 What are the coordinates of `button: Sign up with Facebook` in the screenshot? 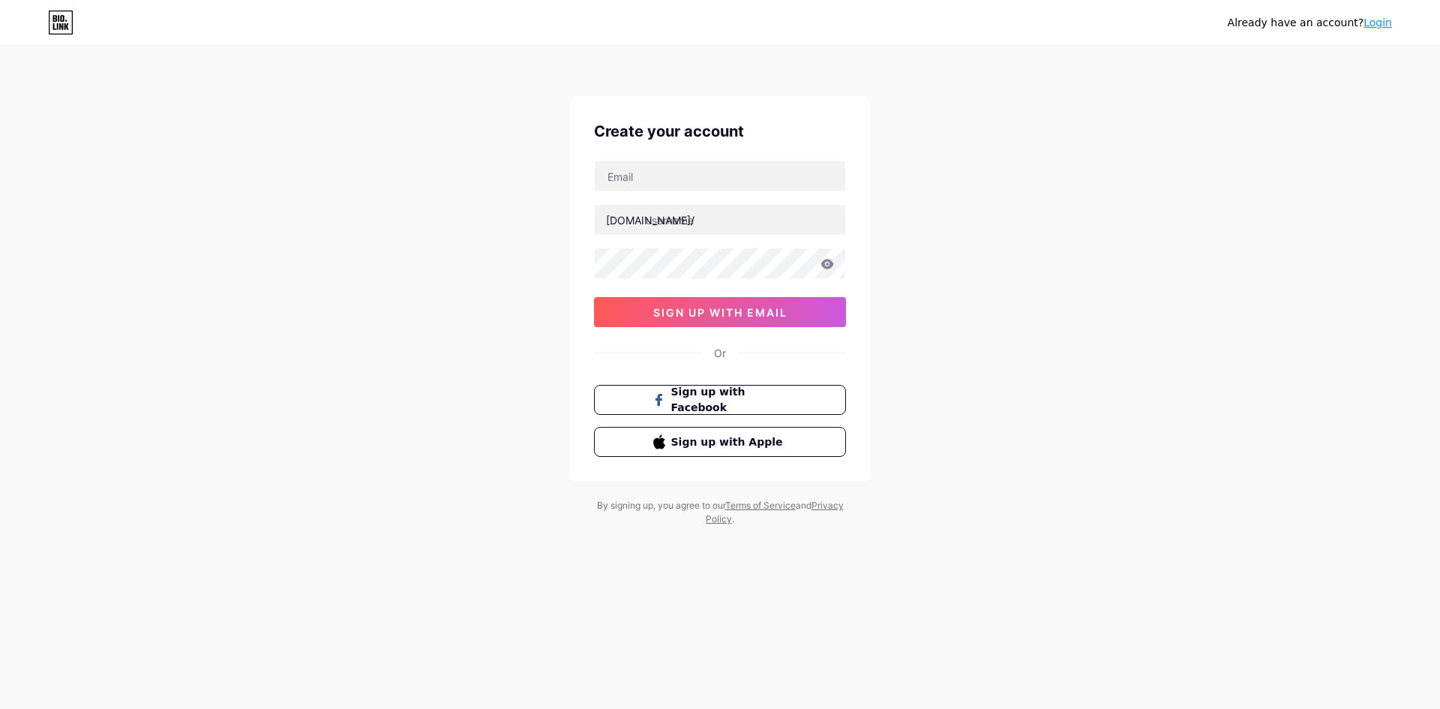 It's located at (720, 400).